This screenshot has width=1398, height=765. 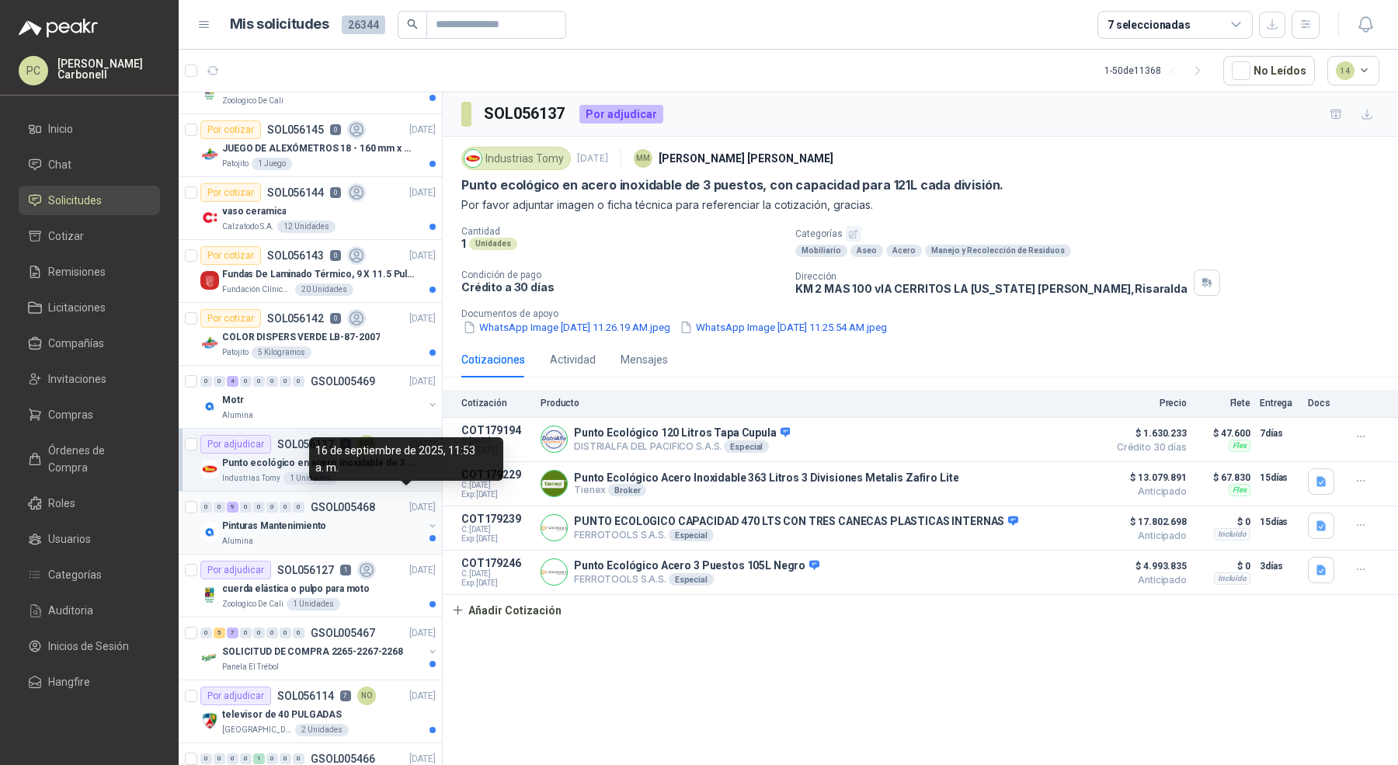 I want to click on p: JUEGO DE ALEXÓMETROS 18 - 160 mm x 0,01 mm 2824-S3, so click(x=318, y=148).